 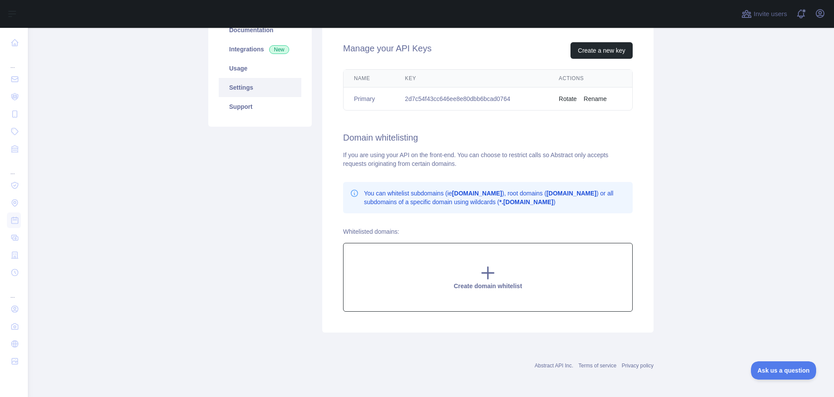 What do you see at coordinates (260, 68) in the screenshot?
I see `a: Usage` at bounding box center [260, 68].